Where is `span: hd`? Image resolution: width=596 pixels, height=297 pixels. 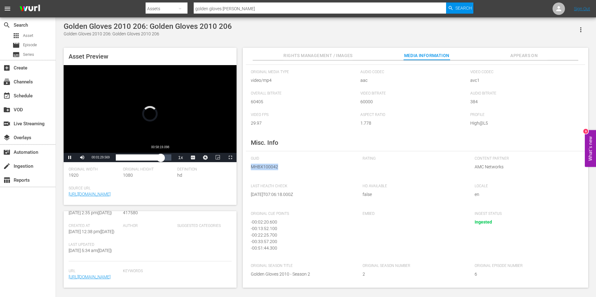
span: hd is located at coordinates (180, 175).